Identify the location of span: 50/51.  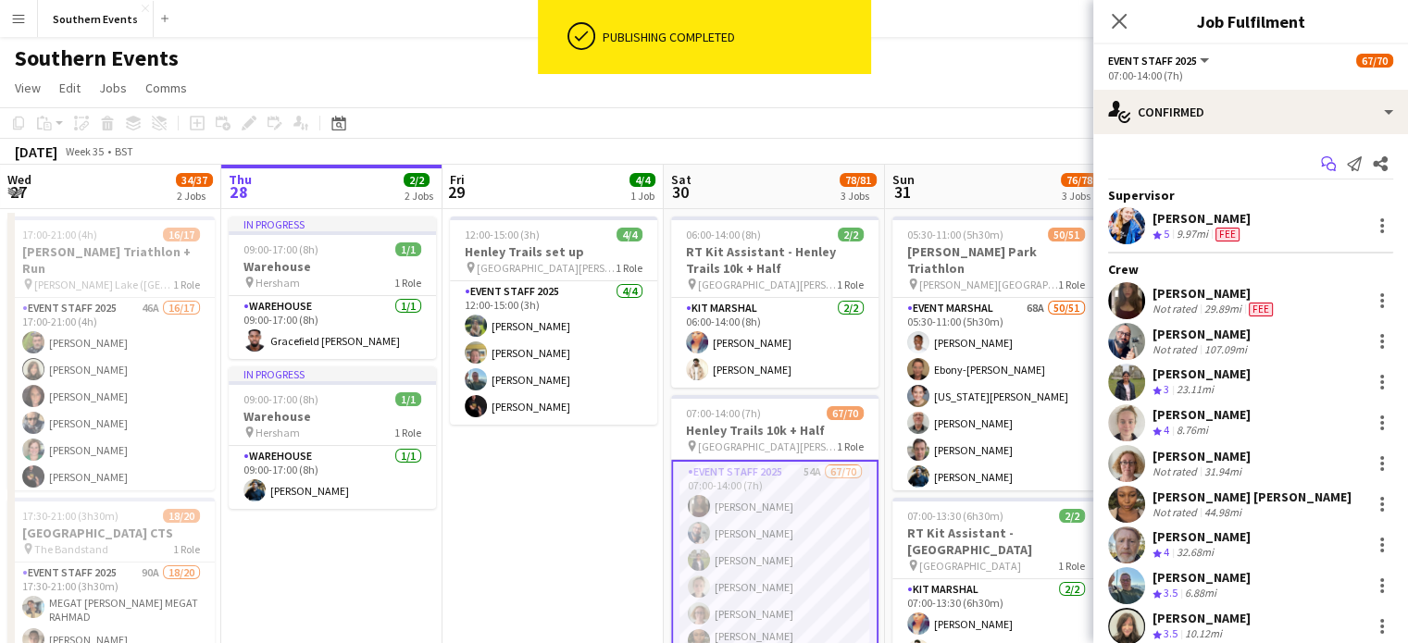
(1066, 234).